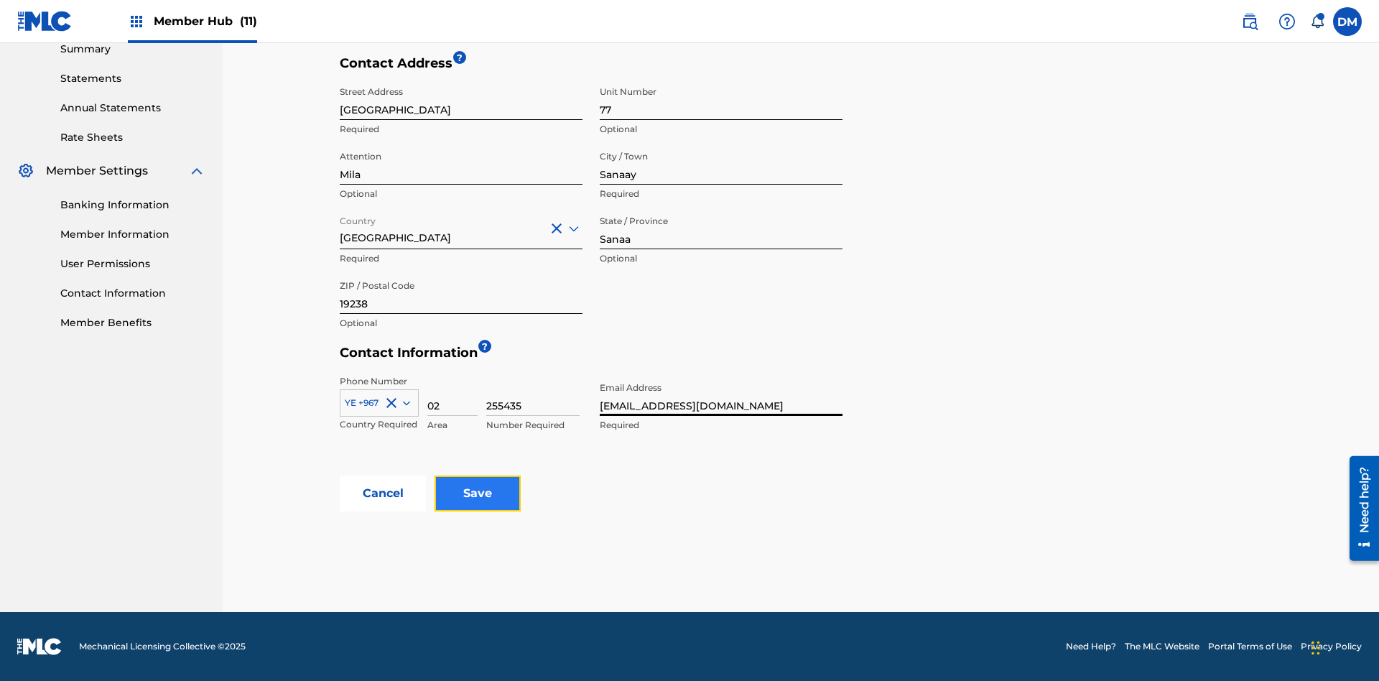 Image resolution: width=1379 pixels, height=681 pixels. What do you see at coordinates (358, 217) in the screenshot?
I see `label: Country` at bounding box center [358, 217].